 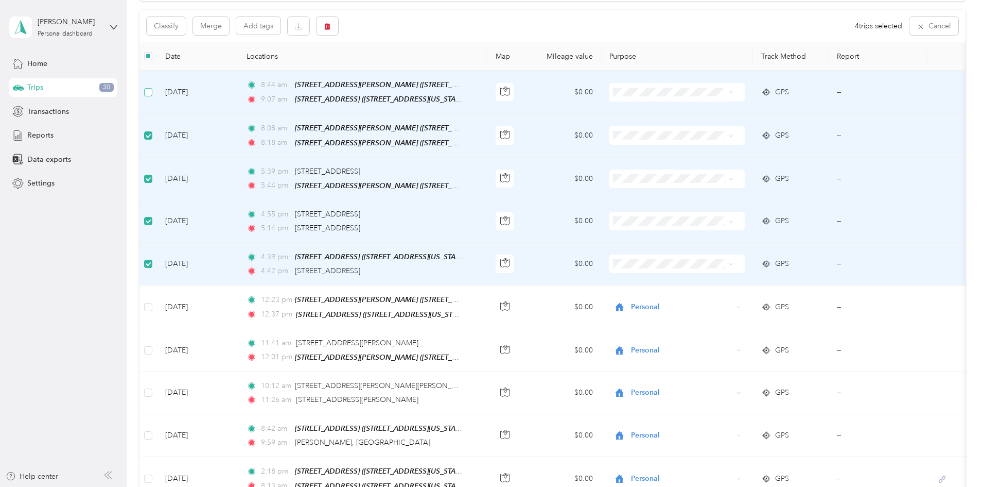 What do you see at coordinates (48, 111) in the screenshot?
I see `span: Transactions` at bounding box center [48, 111].